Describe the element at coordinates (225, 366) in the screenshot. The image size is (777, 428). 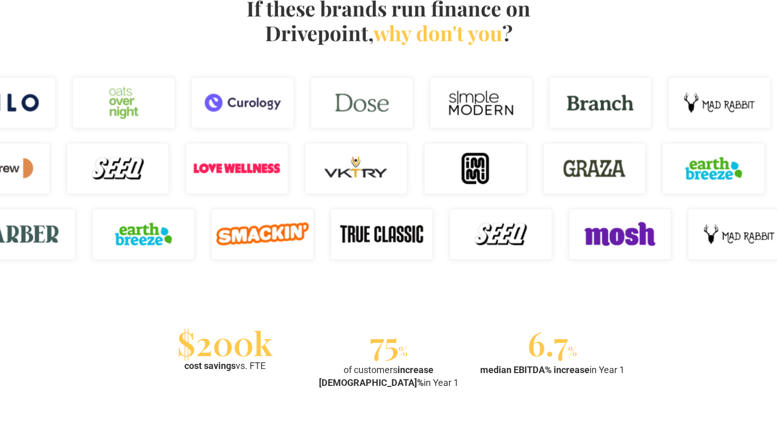
I see `div: vs. FTE` at that location.